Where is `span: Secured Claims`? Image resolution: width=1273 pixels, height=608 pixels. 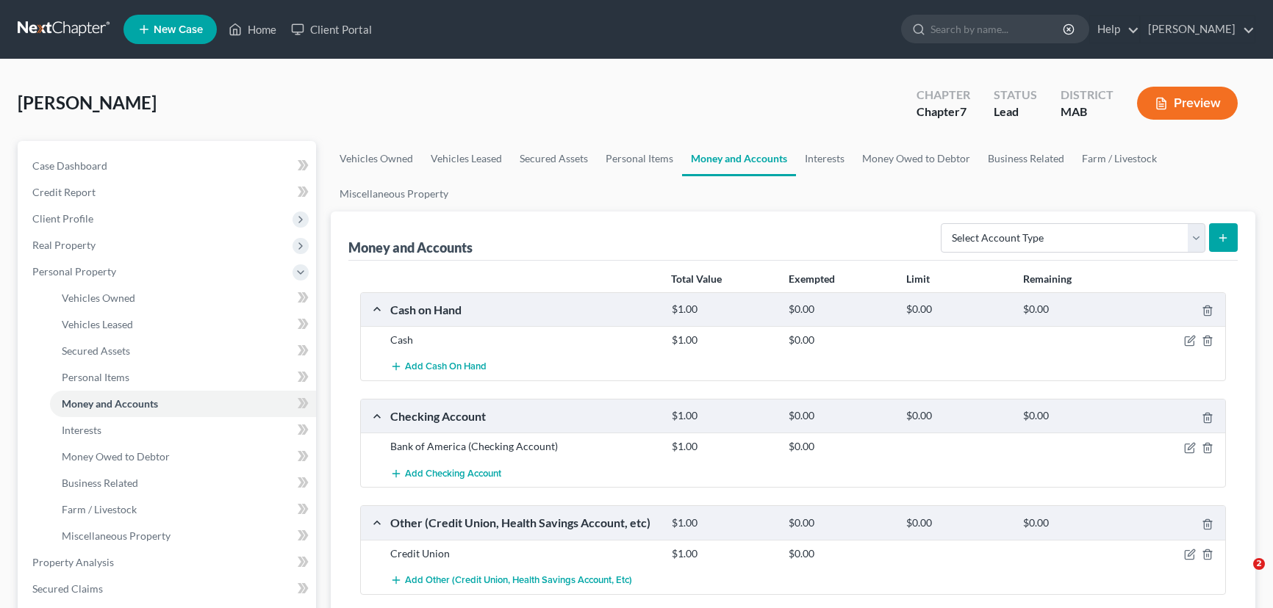
span: Secured Claims is located at coordinates (68, 589).